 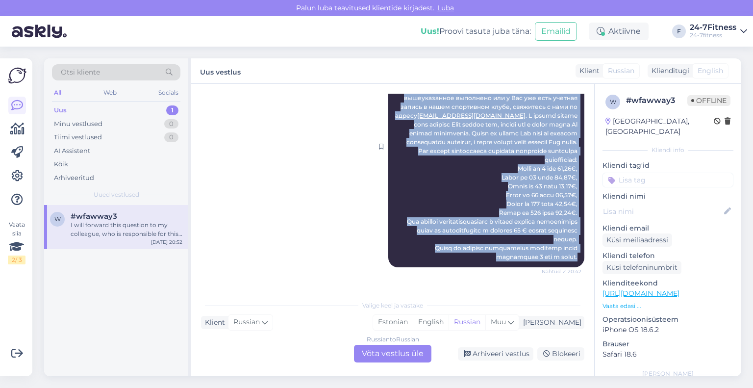 What do you see at coordinates (562, 271) in the screenshot?
I see `span: Nähtud ✓ 20:42` at bounding box center [562, 271].